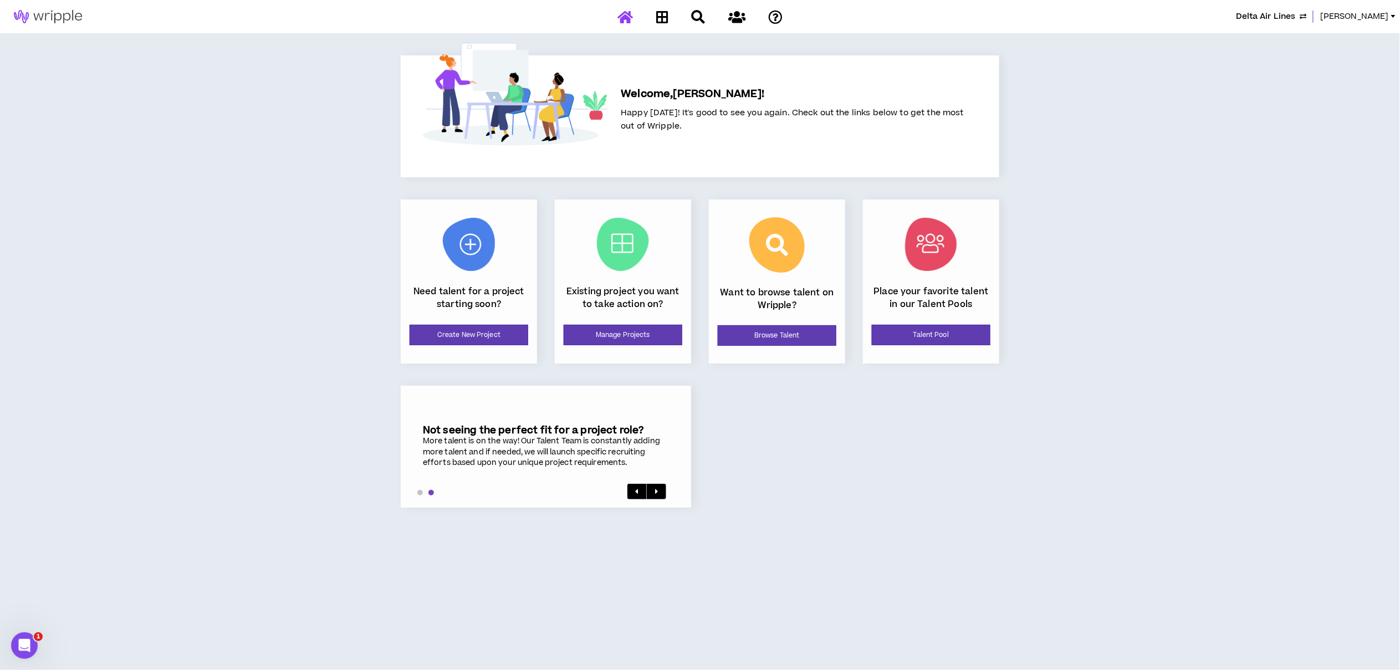  Describe the element at coordinates (777, 299) in the screenshot. I see `p: Want to browse talent on Wripple?` at that location.